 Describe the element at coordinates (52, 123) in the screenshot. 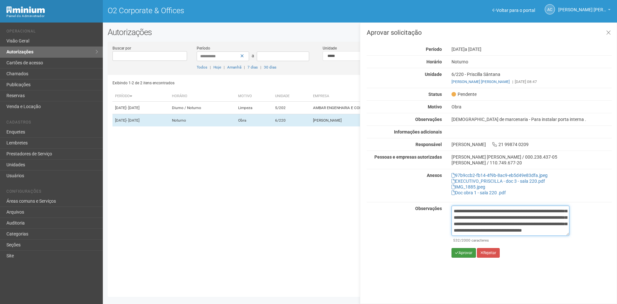

I see `li: Cadastros` at that location.